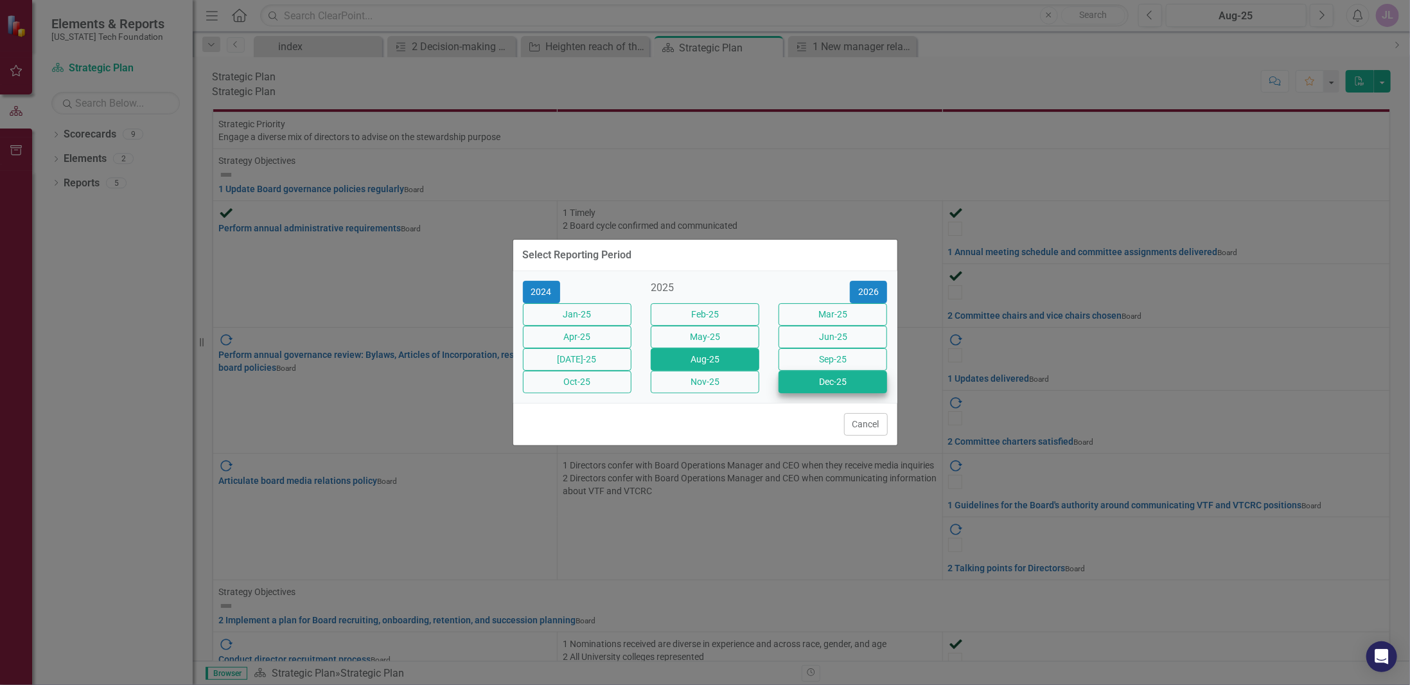  Describe the element at coordinates (577, 255) in the screenshot. I see `div: Select Reporting Period` at that location.